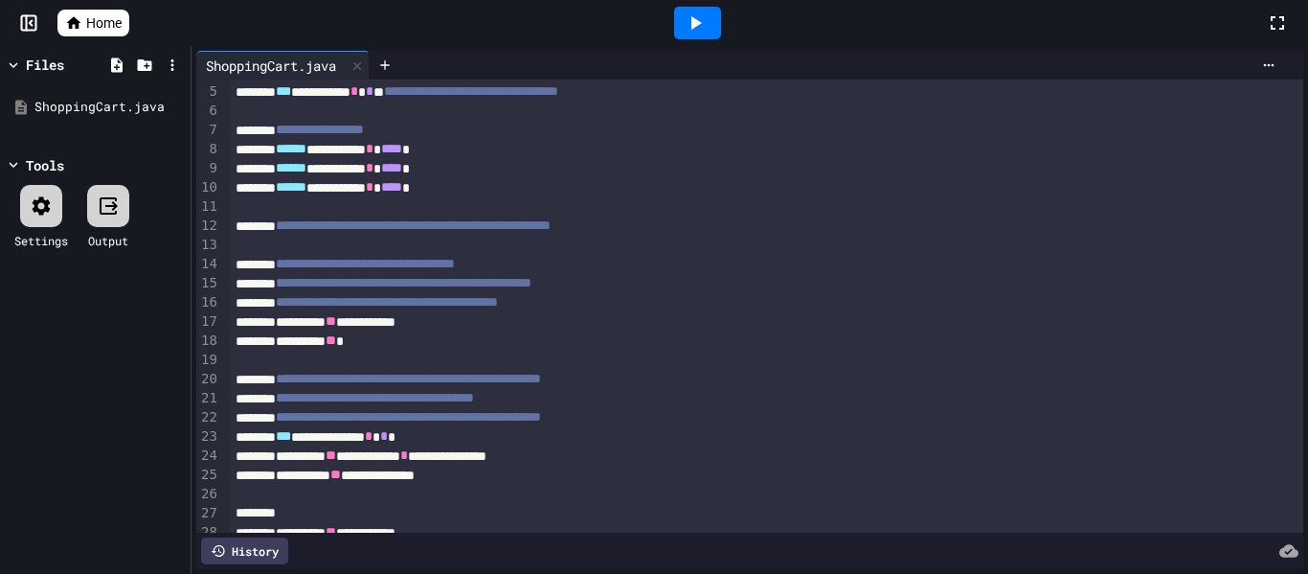 This screenshot has width=1308, height=574. Describe the element at coordinates (93, 23) in the screenshot. I see `a: Home` at that location.